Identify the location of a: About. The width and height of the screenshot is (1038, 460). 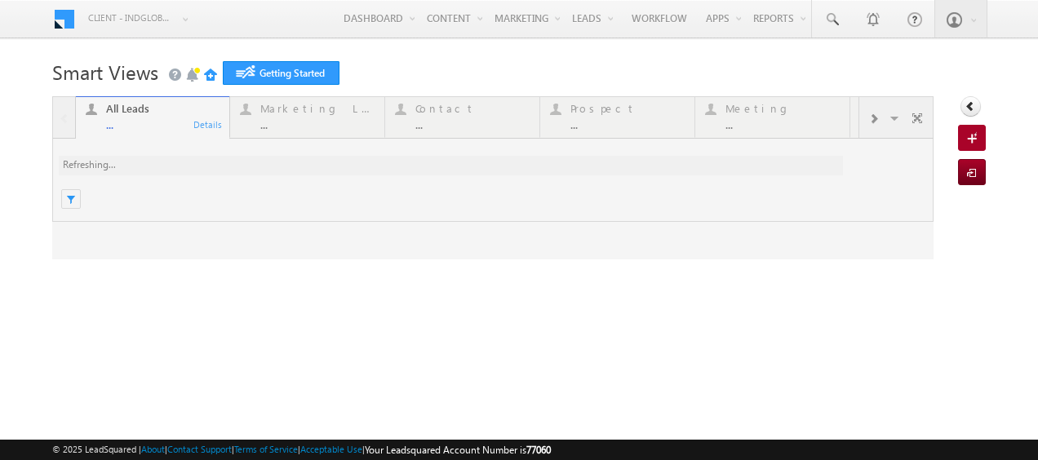
(153, 449).